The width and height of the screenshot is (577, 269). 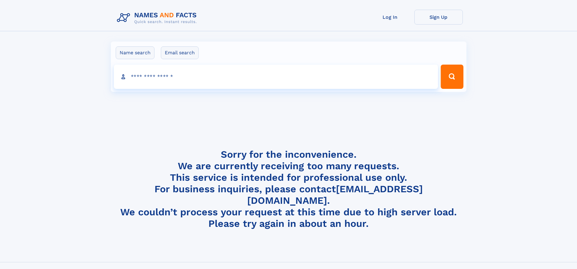 What do you see at coordinates (439, 17) in the screenshot?
I see `a: Sign Up` at bounding box center [439, 17].